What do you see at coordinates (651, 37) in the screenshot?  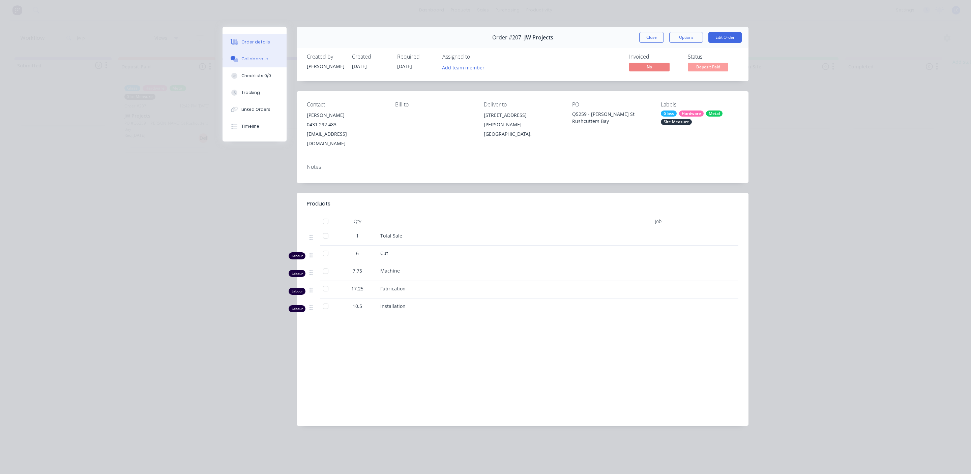 I see `button: Close` at bounding box center [651, 37].